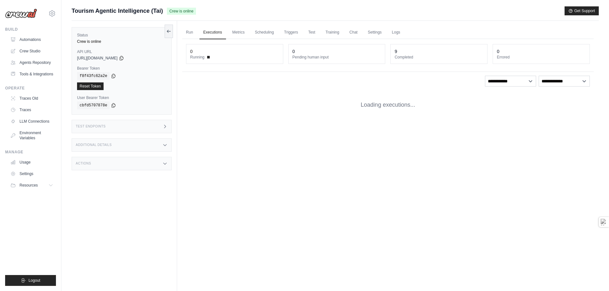 The width and height of the screenshot is (609, 291). I want to click on a: Tools & Integrations, so click(32, 74).